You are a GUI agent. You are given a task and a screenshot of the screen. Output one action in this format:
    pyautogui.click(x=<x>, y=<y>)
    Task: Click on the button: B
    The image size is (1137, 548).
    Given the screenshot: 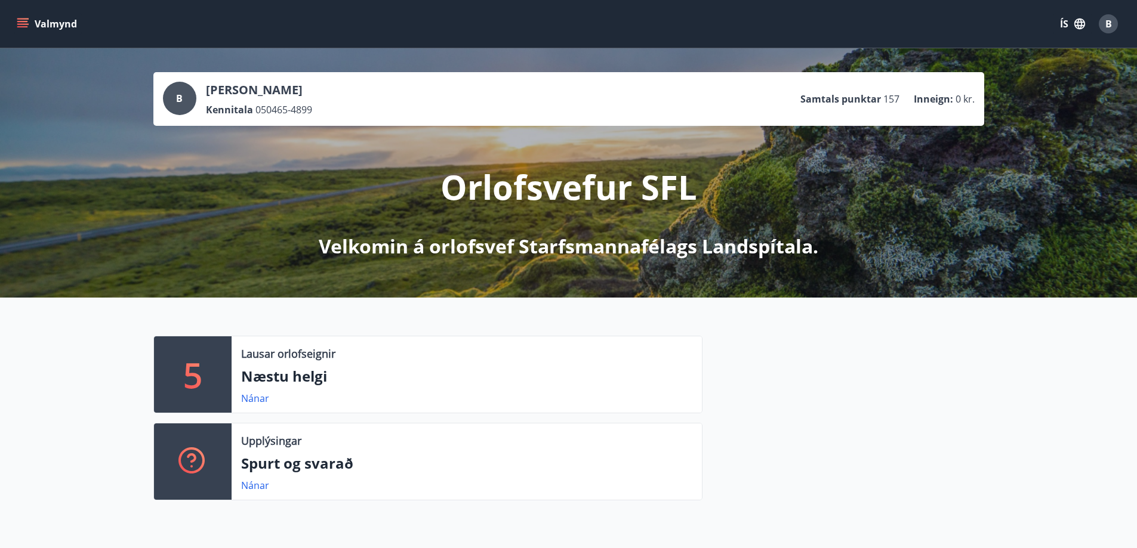 What is the action you would take?
    pyautogui.click(x=1108, y=24)
    